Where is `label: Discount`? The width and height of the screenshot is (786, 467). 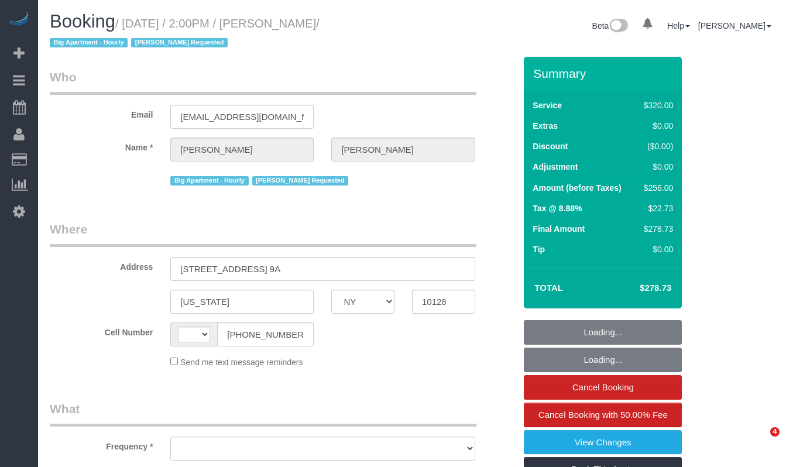 label: Discount is located at coordinates (550, 146).